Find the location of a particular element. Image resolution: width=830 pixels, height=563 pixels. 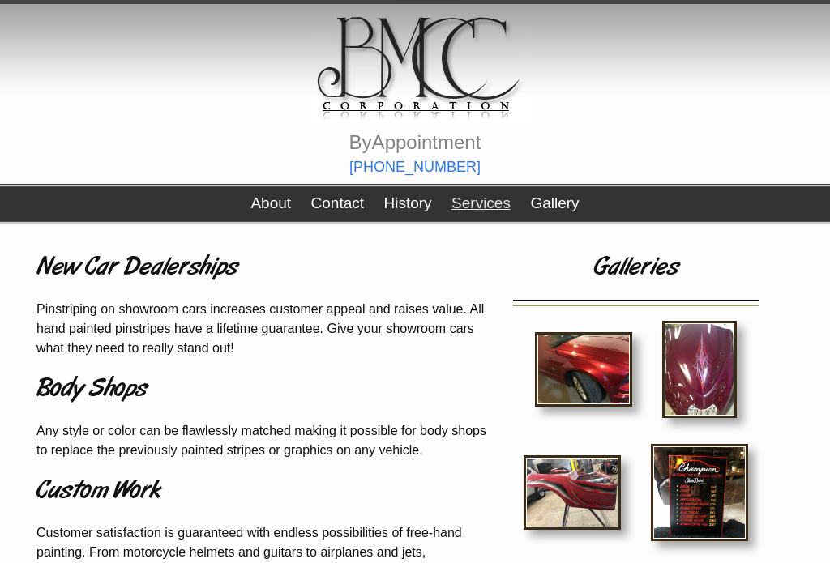

span: B is located at coordinates (356, 142).